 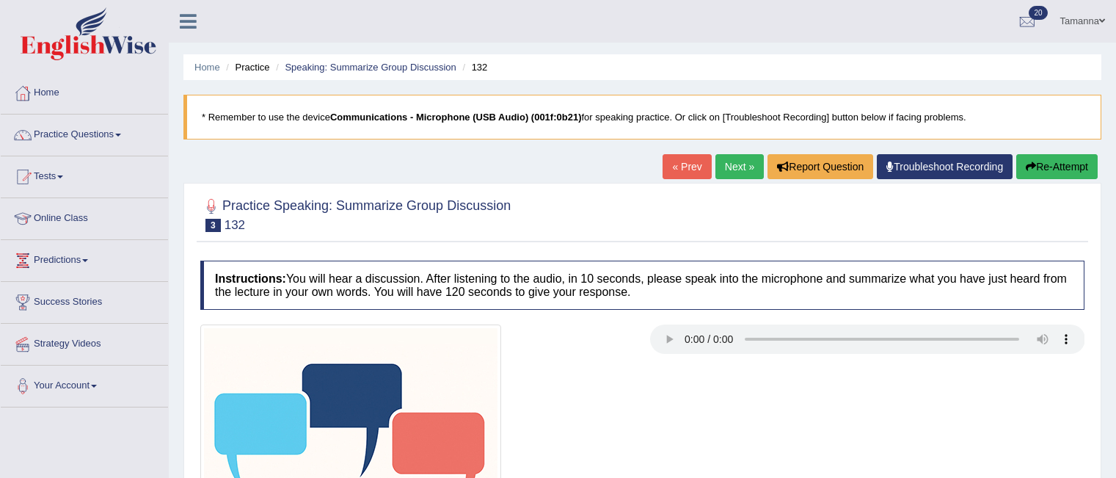 I want to click on li: 132, so click(x=472, y=67).